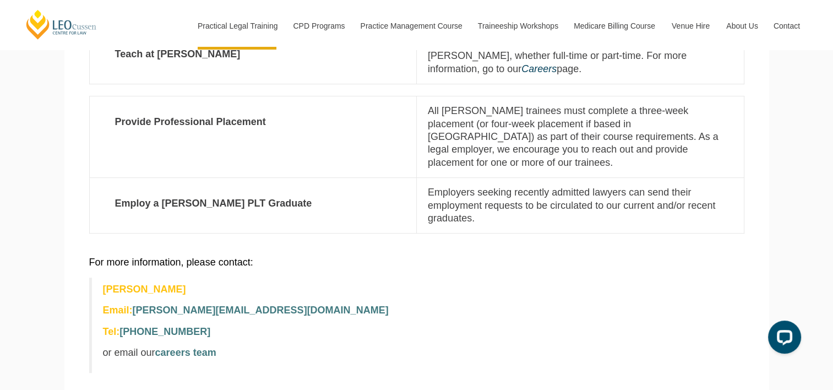 The height and width of the screenshot is (390, 833). What do you see at coordinates (171, 262) in the screenshot?
I see `span: For more information, please contact:` at bounding box center [171, 262].